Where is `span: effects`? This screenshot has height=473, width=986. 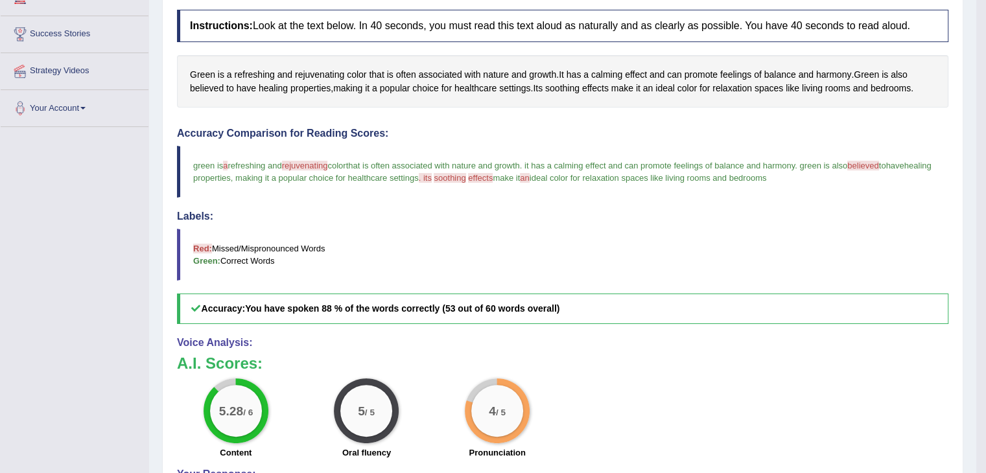
span: effects is located at coordinates (480, 178).